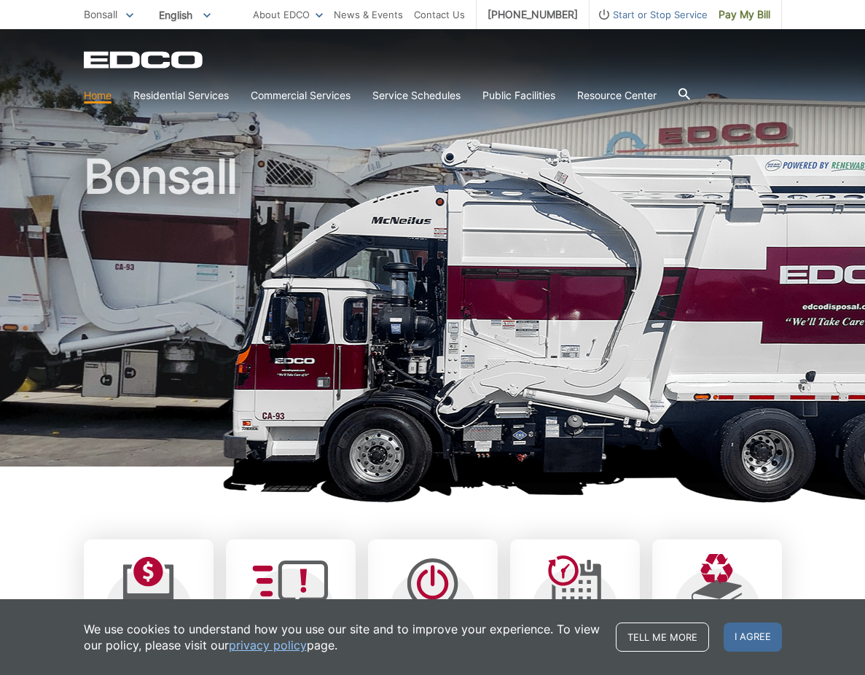 This screenshot has height=675, width=865. Describe the element at coordinates (267, 645) in the screenshot. I see `a: privacy policy` at that location.